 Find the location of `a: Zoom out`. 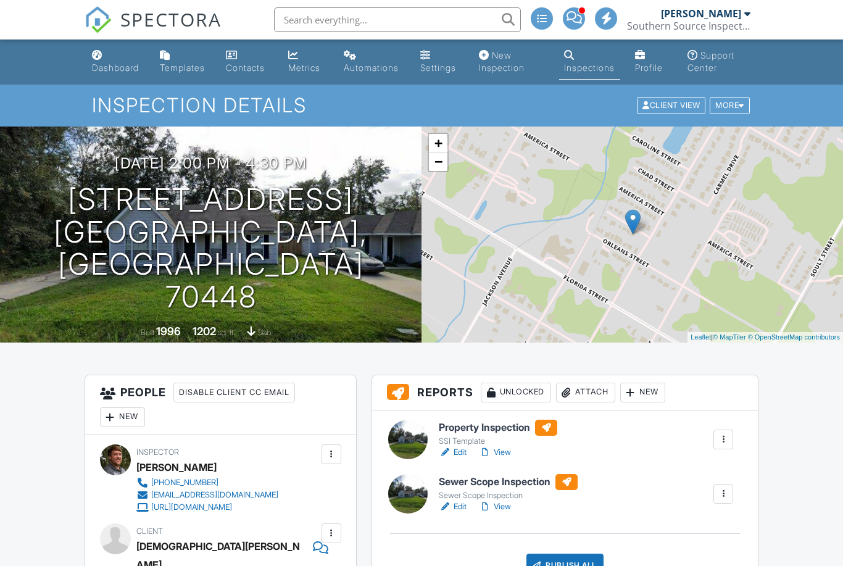

a: Zoom out is located at coordinates (438, 162).